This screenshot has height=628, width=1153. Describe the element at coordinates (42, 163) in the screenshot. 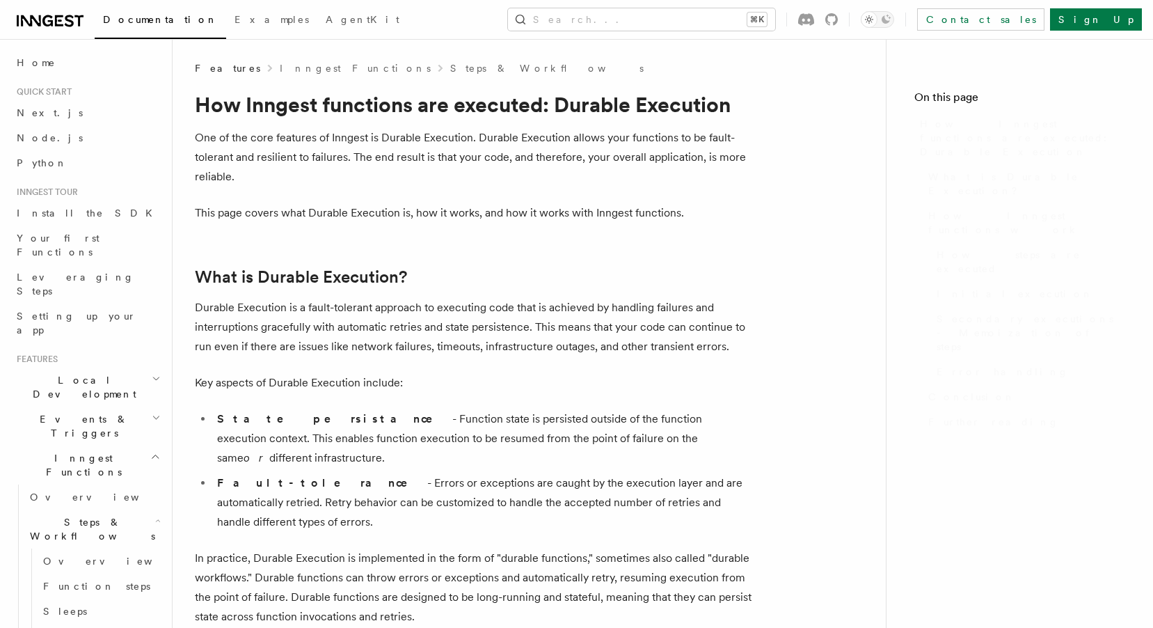

I see `span: Python` at that location.